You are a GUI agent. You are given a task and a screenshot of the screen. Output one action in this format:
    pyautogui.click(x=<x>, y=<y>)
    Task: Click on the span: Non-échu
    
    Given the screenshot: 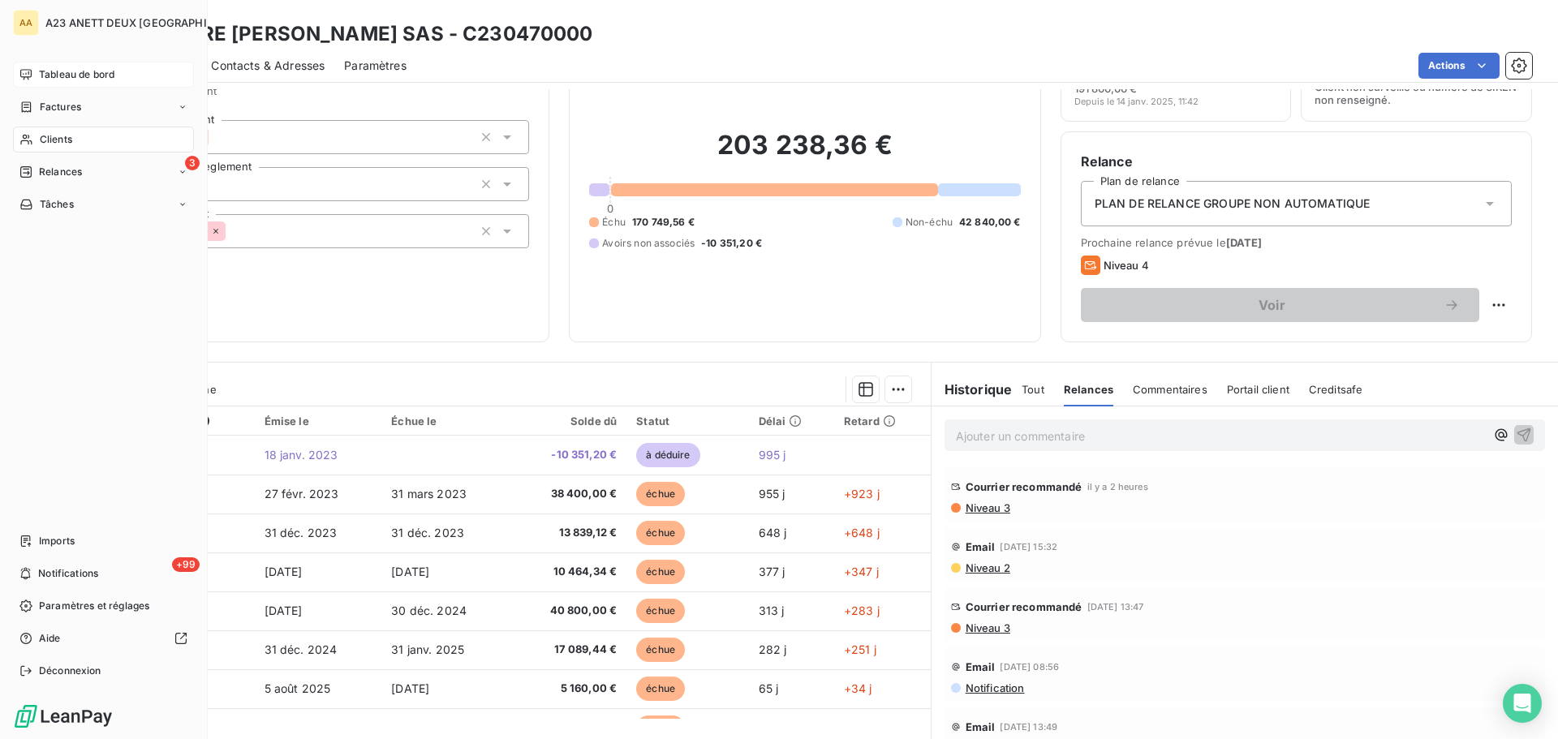 What is the action you would take?
    pyautogui.click(x=929, y=222)
    